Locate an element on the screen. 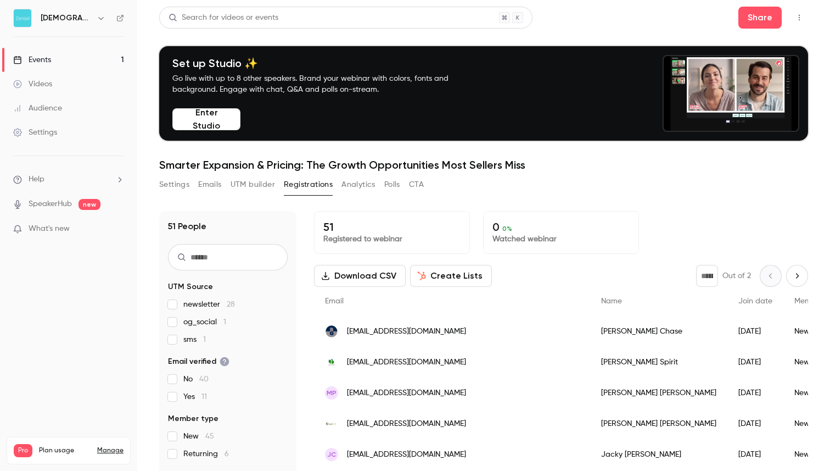 This screenshot has width=830, height=471. span: Email is located at coordinates (334, 301).